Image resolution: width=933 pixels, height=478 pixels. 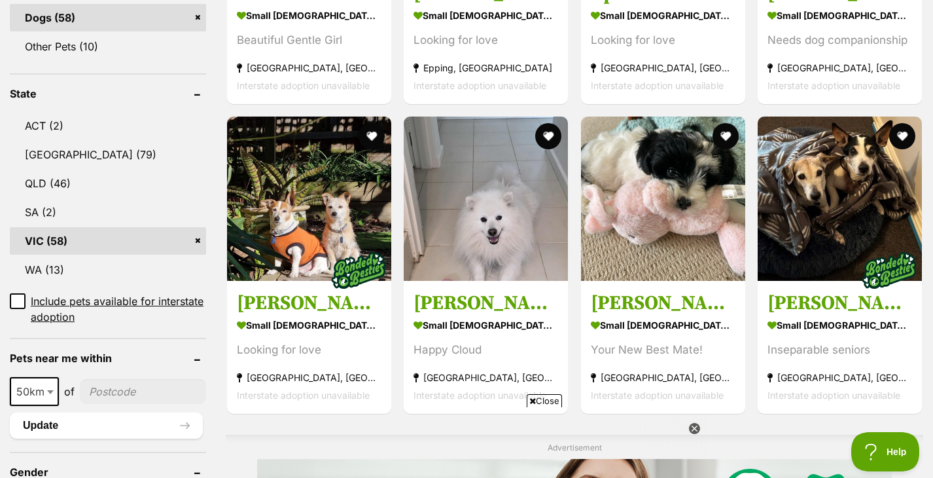 What do you see at coordinates (108, 126) in the screenshot?
I see `a: ACT (2)` at bounding box center [108, 126].